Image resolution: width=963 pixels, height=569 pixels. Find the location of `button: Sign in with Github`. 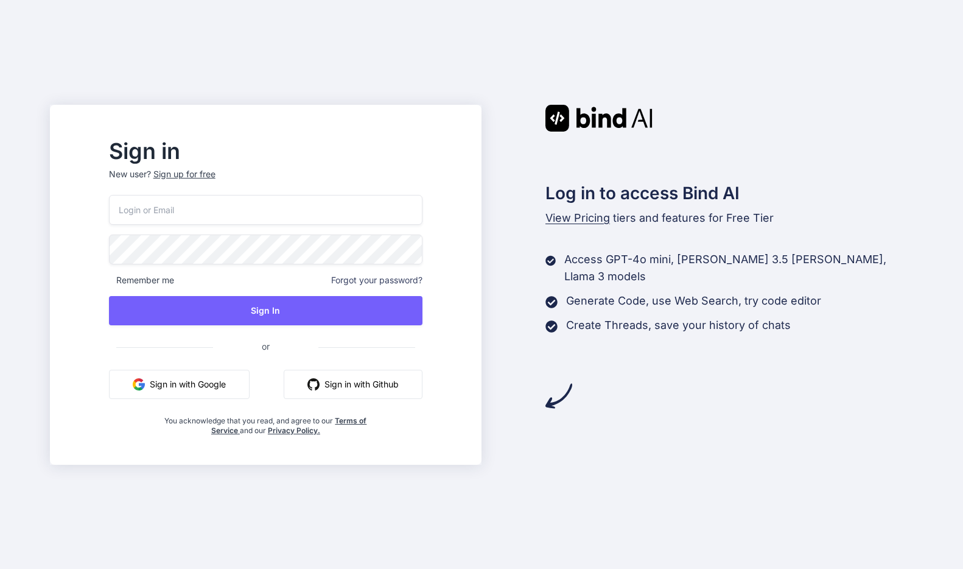

button: Sign in with Github is located at coordinates (353, 384).